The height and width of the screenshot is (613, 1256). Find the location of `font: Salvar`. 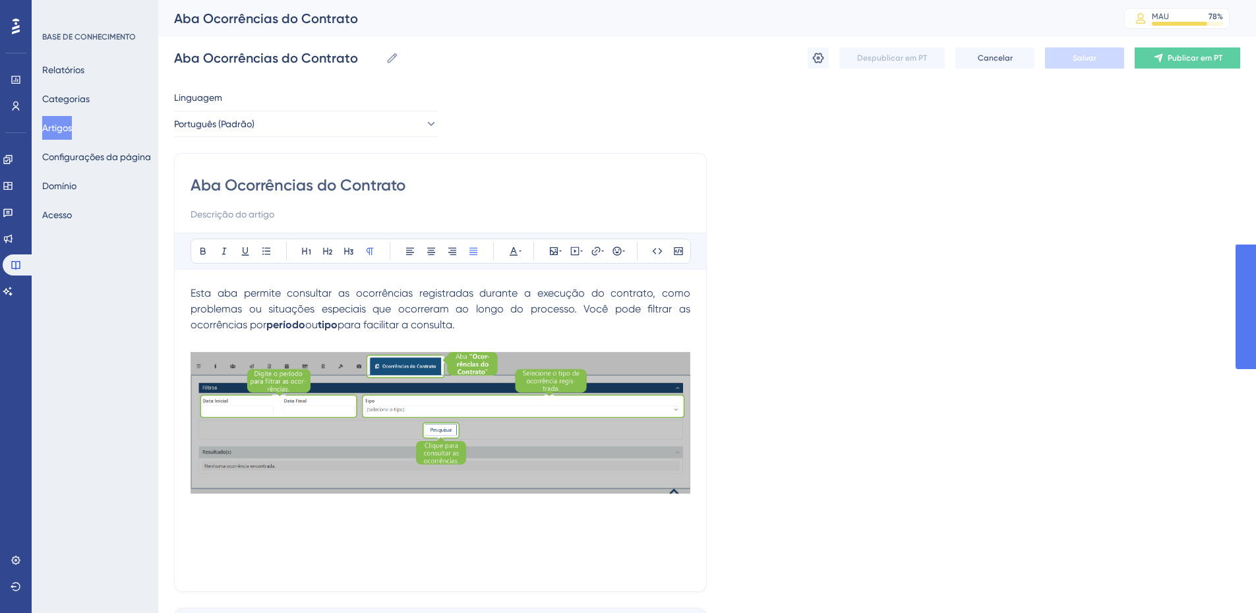

font: Salvar is located at coordinates (1085, 58).